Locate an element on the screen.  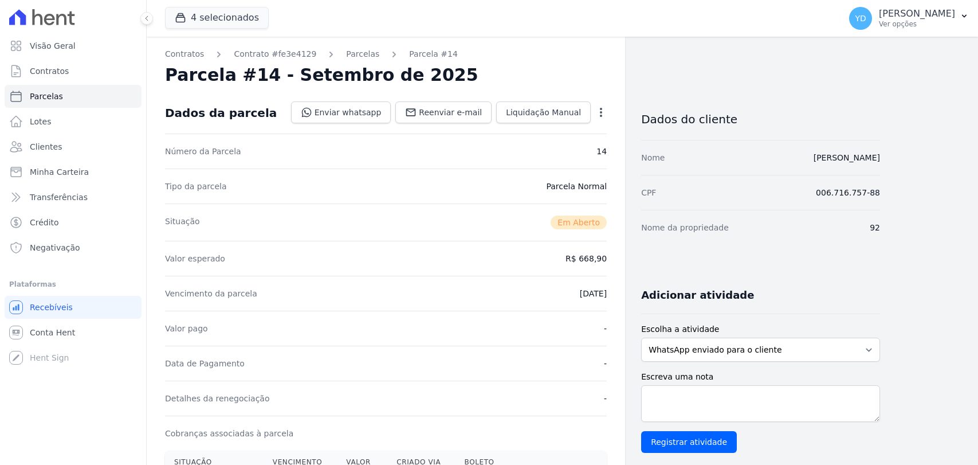
h3: Adicionar atividade is located at coordinates (698, 295).